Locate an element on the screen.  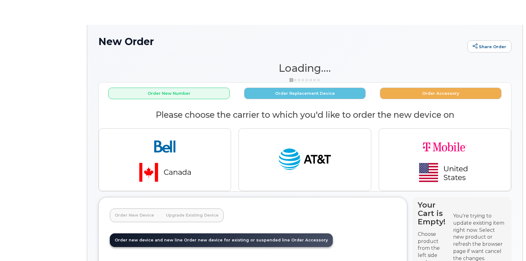
span: Order Accessory is located at coordinates (310, 240).